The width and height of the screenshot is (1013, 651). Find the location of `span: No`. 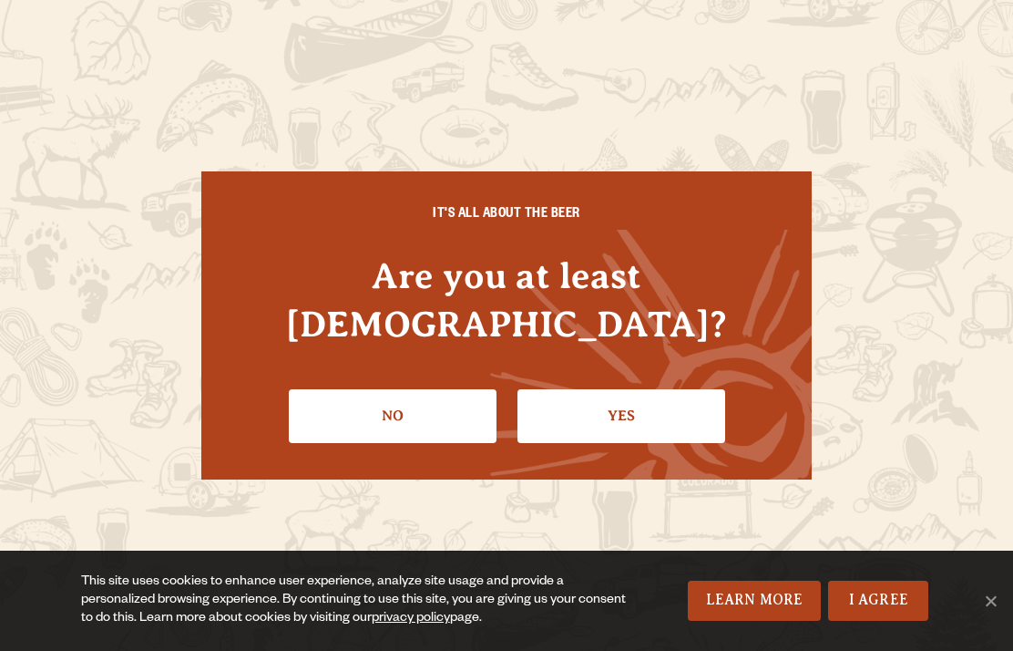

span: No is located at coordinates (991, 601).